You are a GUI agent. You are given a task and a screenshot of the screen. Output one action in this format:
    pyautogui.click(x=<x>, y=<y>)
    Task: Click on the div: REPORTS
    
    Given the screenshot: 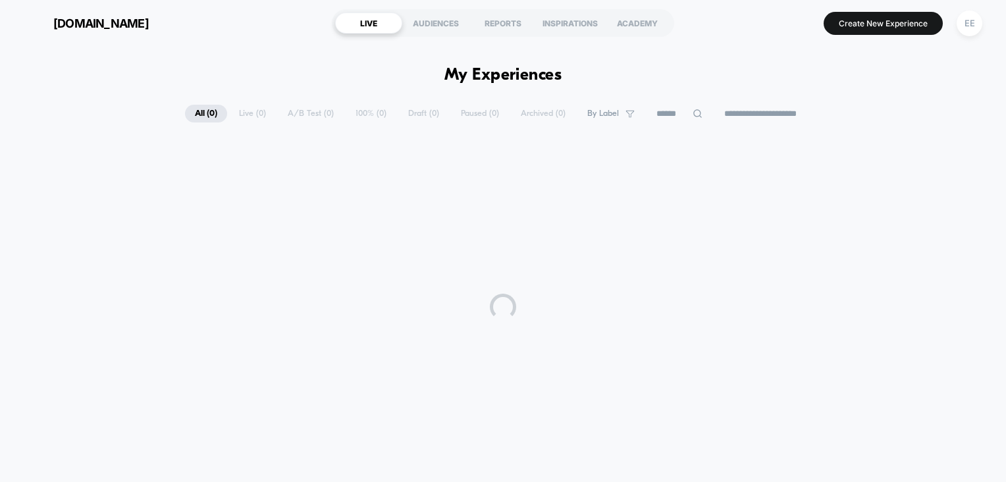 What is the action you would take?
    pyautogui.click(x=503, y=23)
    